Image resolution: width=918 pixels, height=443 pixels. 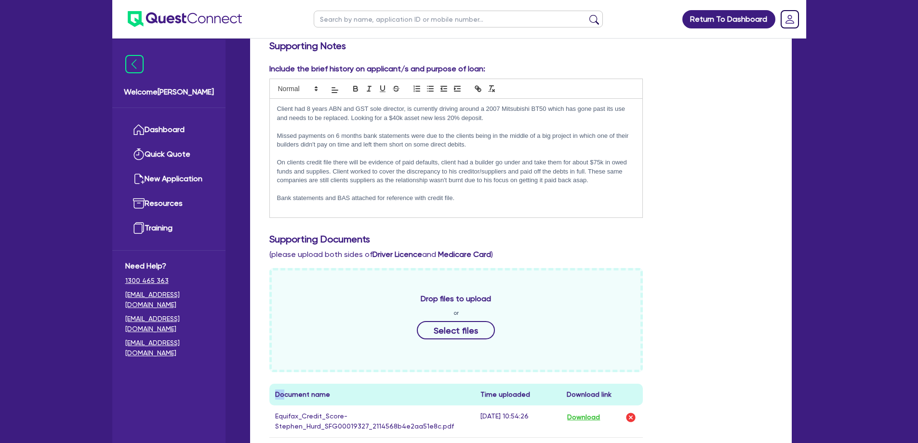 I want to click on th: Document name, so click(x=372, y=394).